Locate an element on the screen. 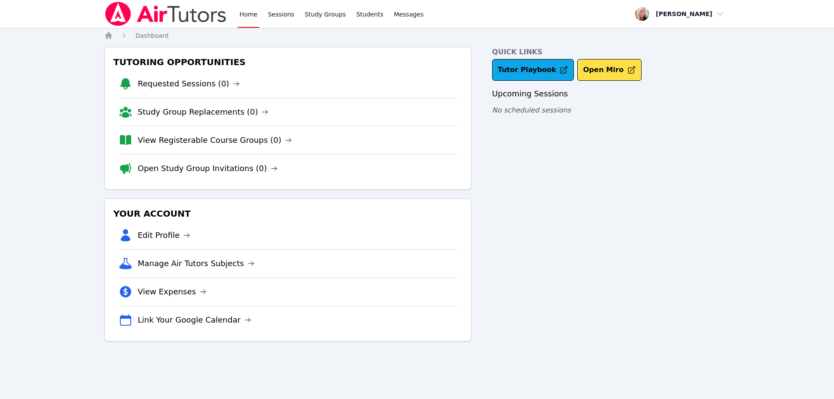  button: Open Miro is located at coordinates (609, 70).